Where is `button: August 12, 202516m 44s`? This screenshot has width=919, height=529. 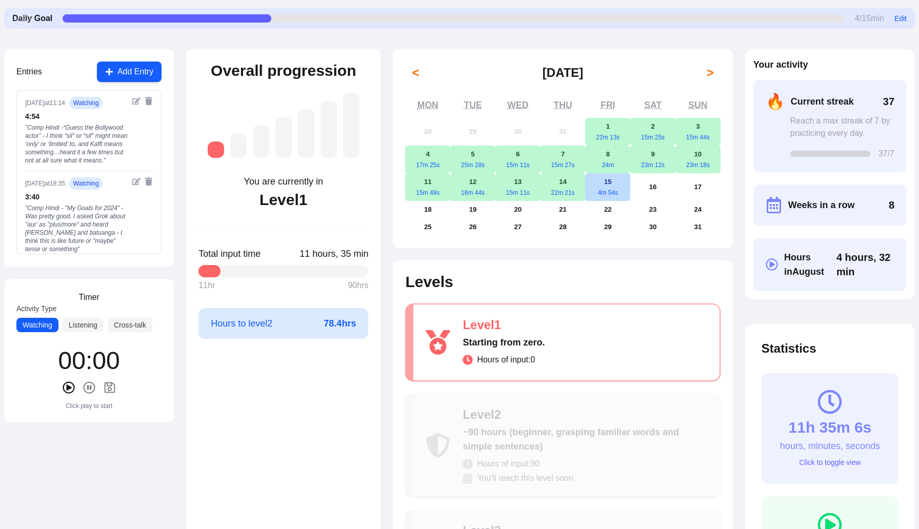
button: August 12, 202516m 44s is located at coordinates (473, 187).